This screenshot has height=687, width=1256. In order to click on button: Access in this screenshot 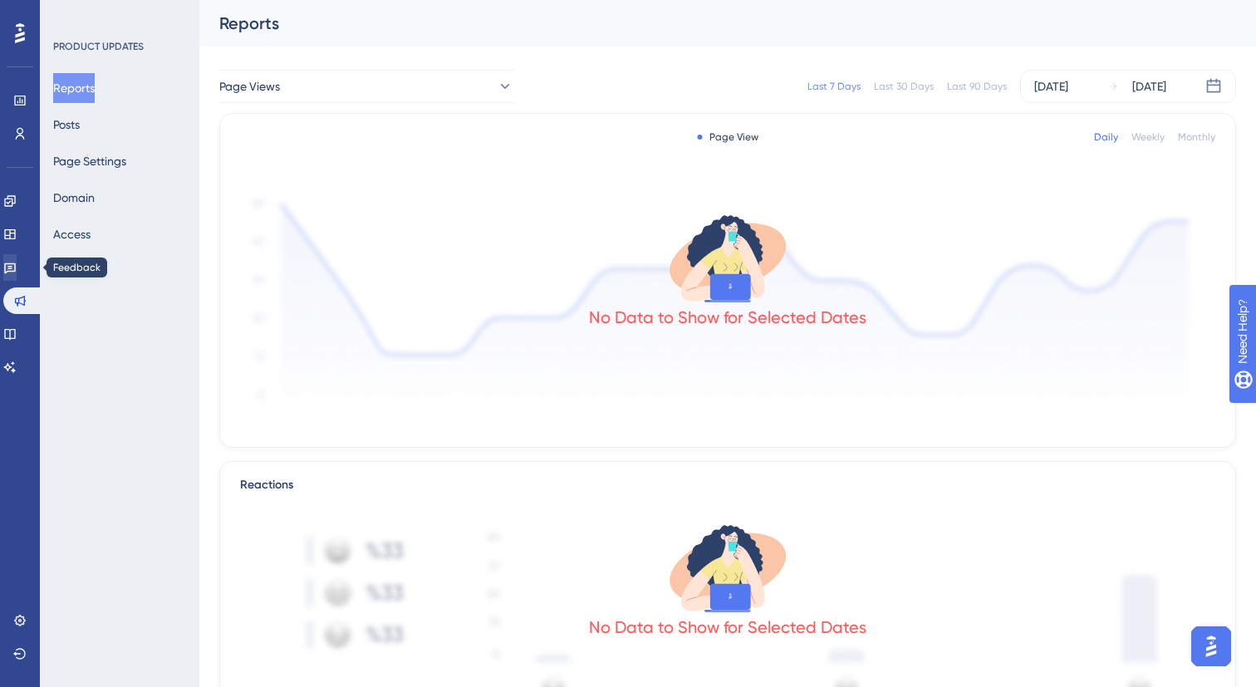, I will do `click(71, 234)`.